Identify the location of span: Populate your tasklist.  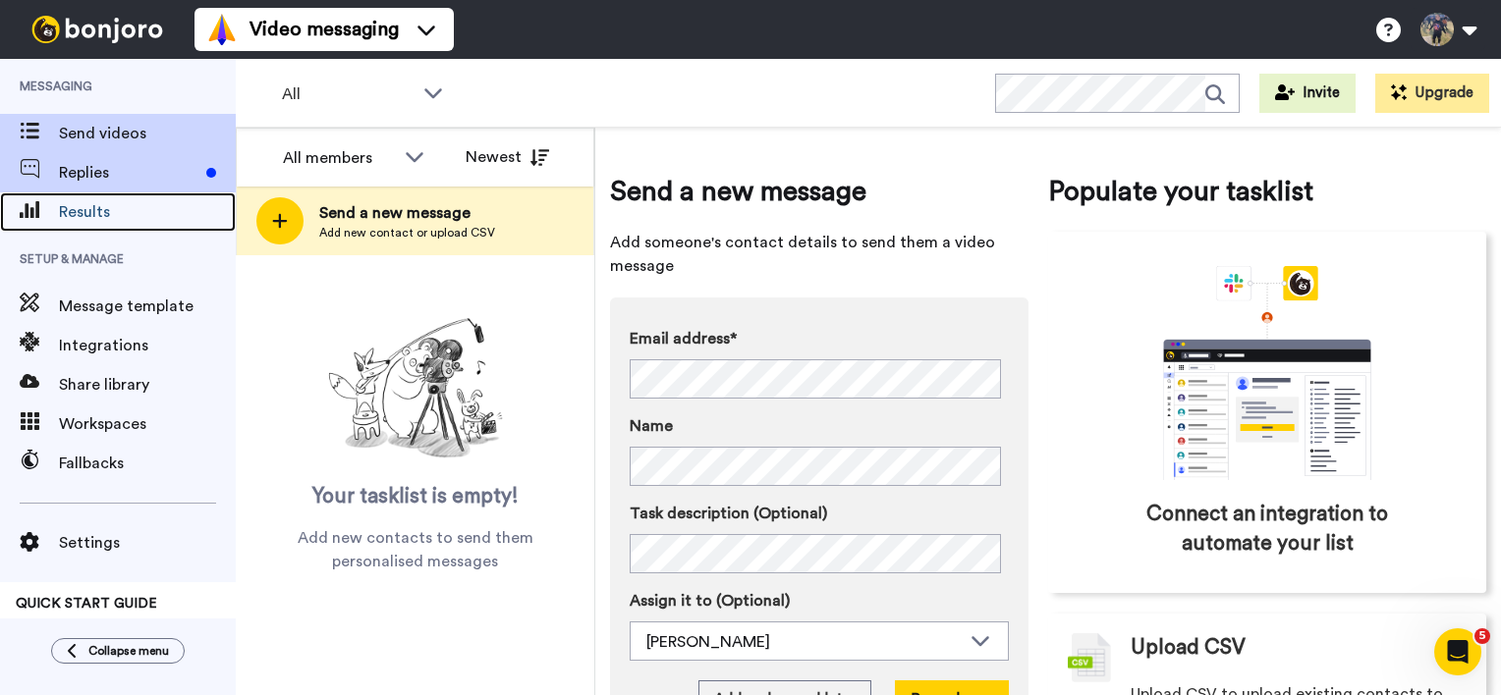
(1267, 192).